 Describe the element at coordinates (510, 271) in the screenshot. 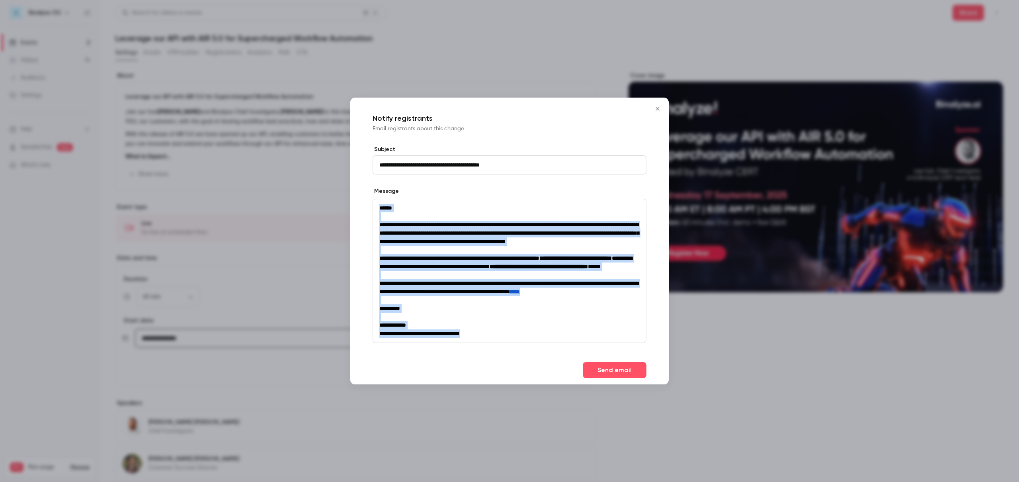

I see `div: editor` at that location.